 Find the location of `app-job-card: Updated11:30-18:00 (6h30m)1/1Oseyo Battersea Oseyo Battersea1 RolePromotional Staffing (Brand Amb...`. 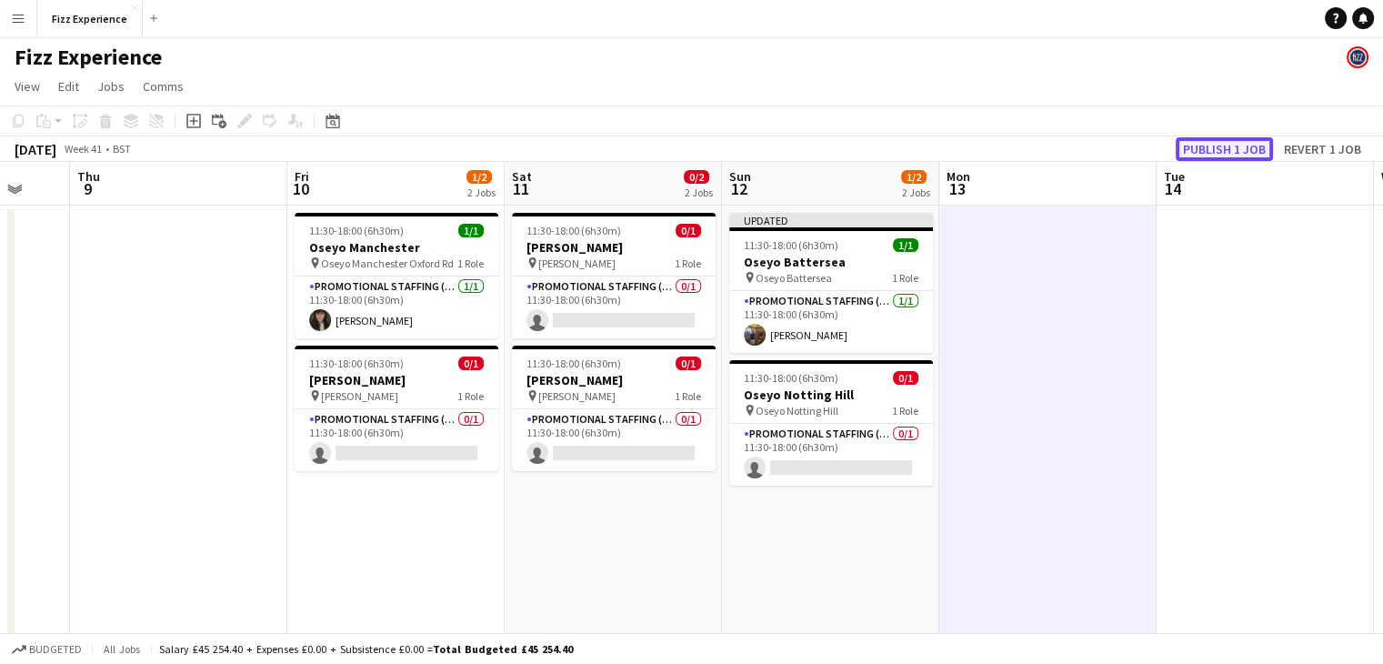

app-job-card: Updated11:30-18:00 (6h30m)1/1Oseyo Battersea Oseyo Battersea1 RolePromotional Staffing (Brand Amb... is located at coordinates (831, 283).